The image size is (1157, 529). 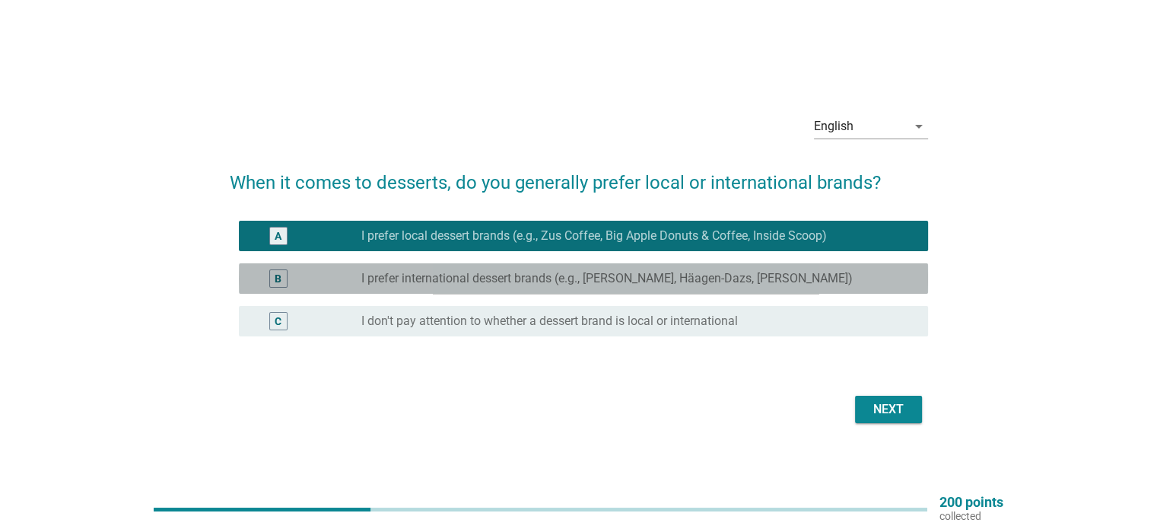 What do you see at coordinates (888, 409) in the screenshot?
I see `div: Next` at bounding box center [888, 409].